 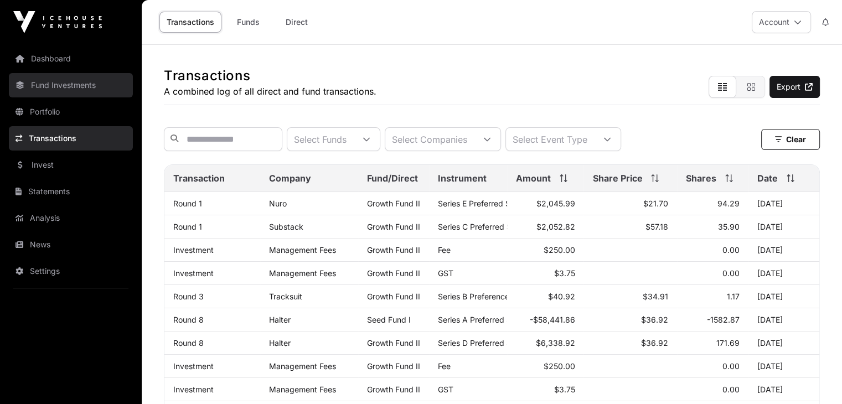 What do you see at coordinates (545, 320) in the screenshot?
I see `td: -$58,441.86` at bounding box center [545, 320].